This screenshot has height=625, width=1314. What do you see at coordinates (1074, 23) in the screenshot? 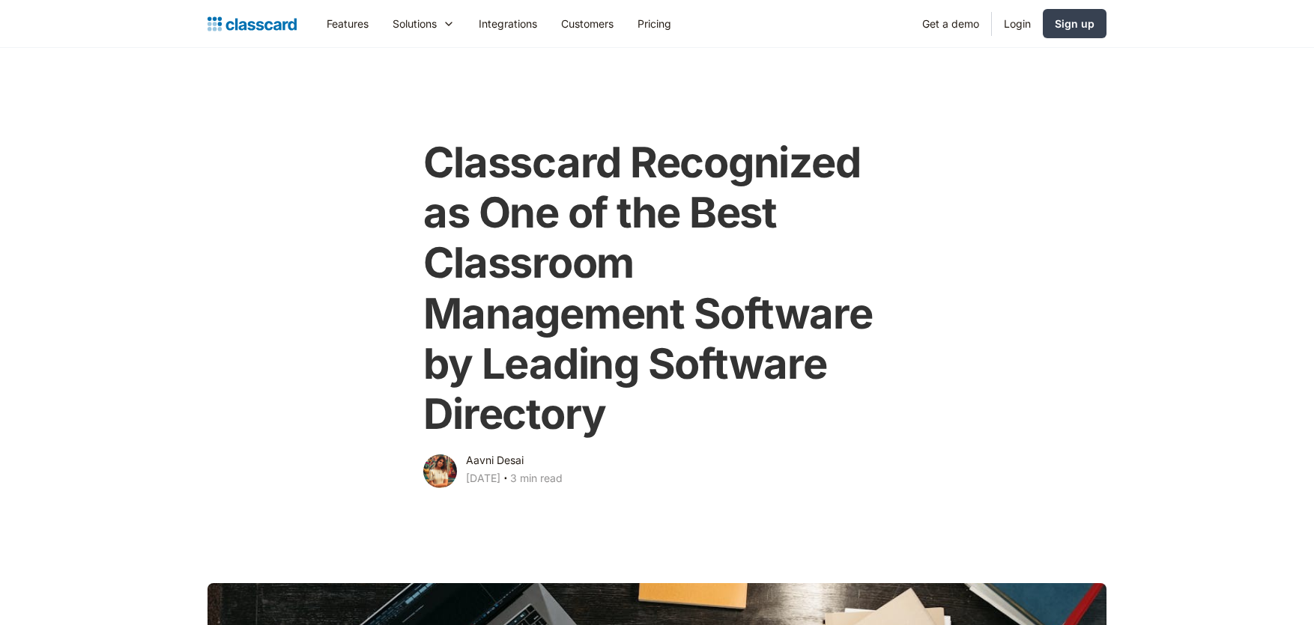
I see `a: Sign up` at bounding box center [1074, 23].